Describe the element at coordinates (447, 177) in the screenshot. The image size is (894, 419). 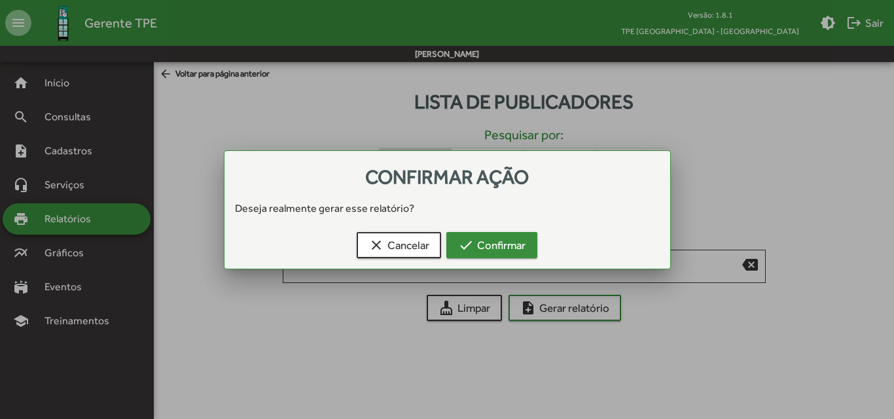
I see `span: Confirmar ação` at that location.